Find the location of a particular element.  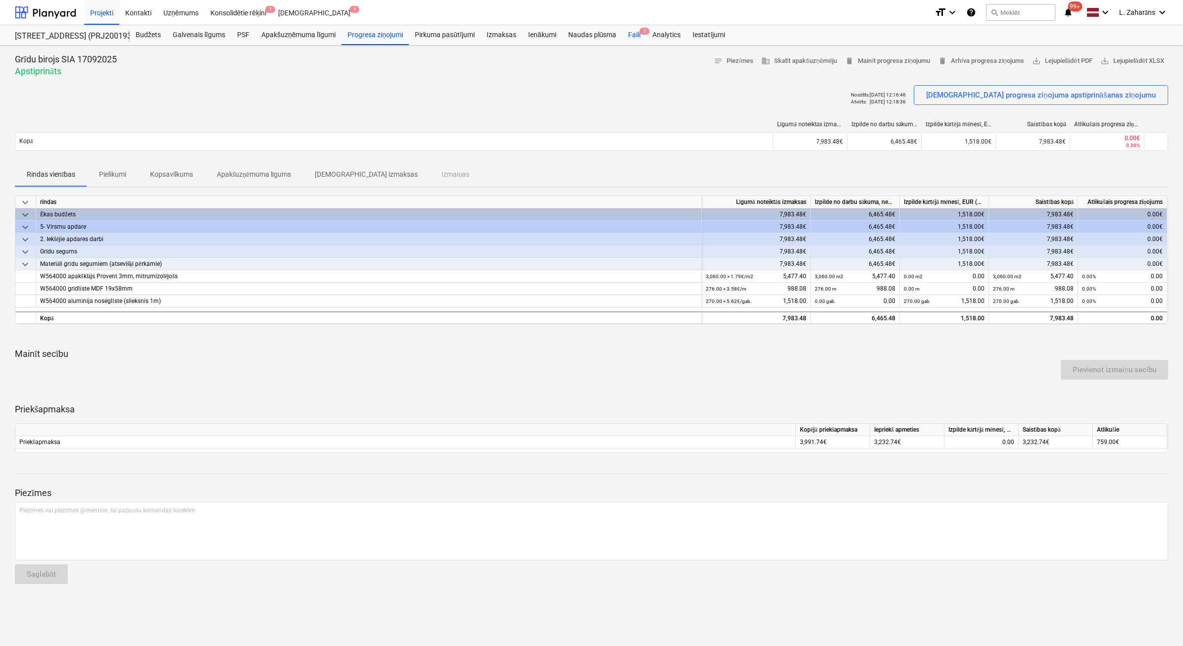

i: Zināšanu pamats is located at coordinates (971, 12).